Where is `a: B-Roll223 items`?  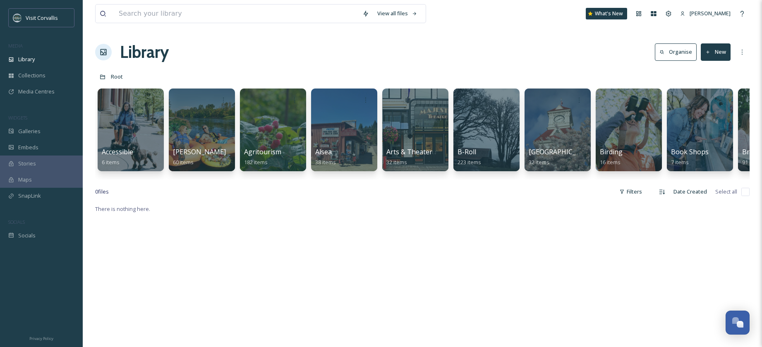 a: B-Roll223 items is located at coordinates (469, 157).